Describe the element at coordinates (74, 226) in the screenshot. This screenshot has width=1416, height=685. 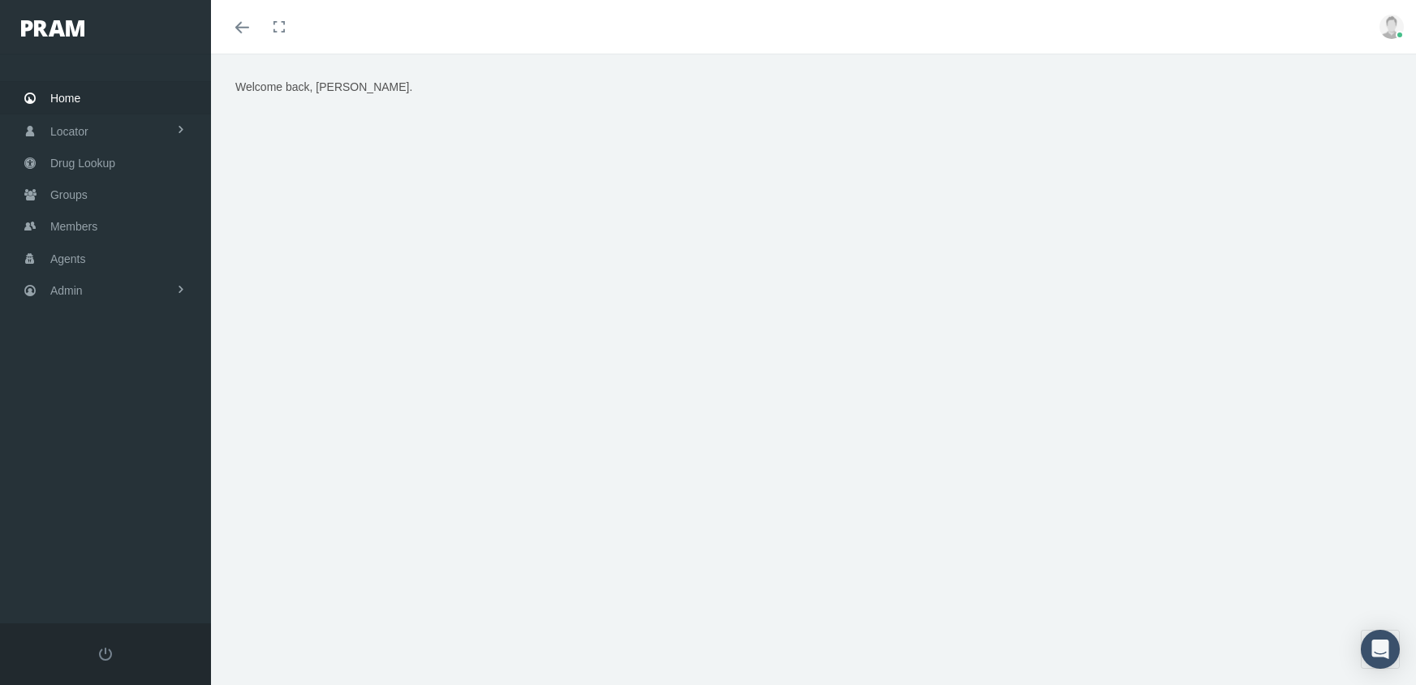
I see `span: Members` at that location.